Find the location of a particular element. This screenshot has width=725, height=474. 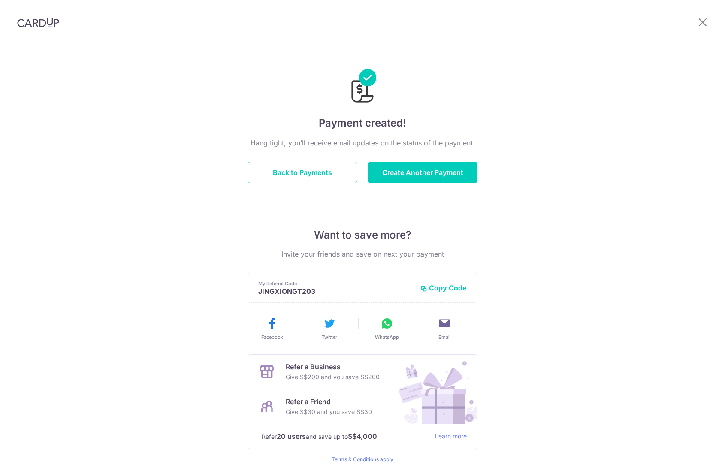

button: WhatsApp is located at coordinates (387, 328).